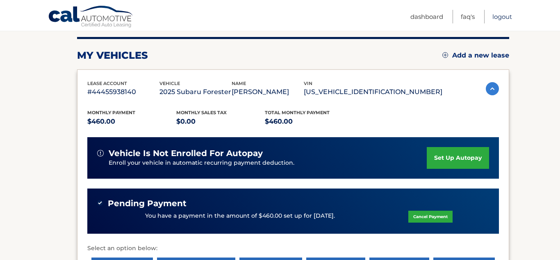  I want to click on span: Monthly Payment, so click(111, 112).